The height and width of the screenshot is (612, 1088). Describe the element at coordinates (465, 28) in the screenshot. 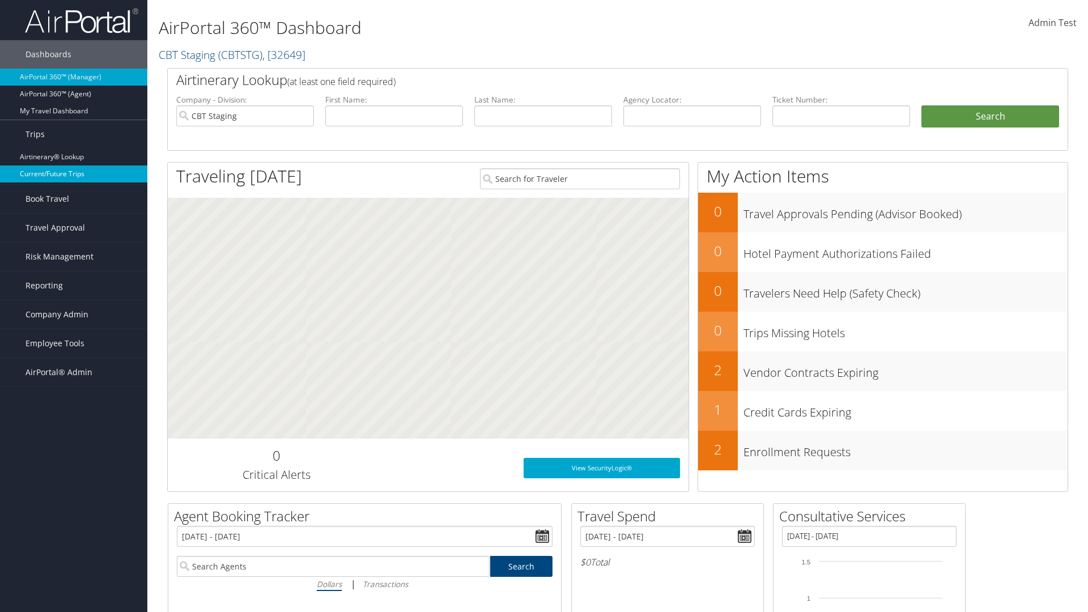

I see `h1: AirPortal 360™ Dashboard` at that location.